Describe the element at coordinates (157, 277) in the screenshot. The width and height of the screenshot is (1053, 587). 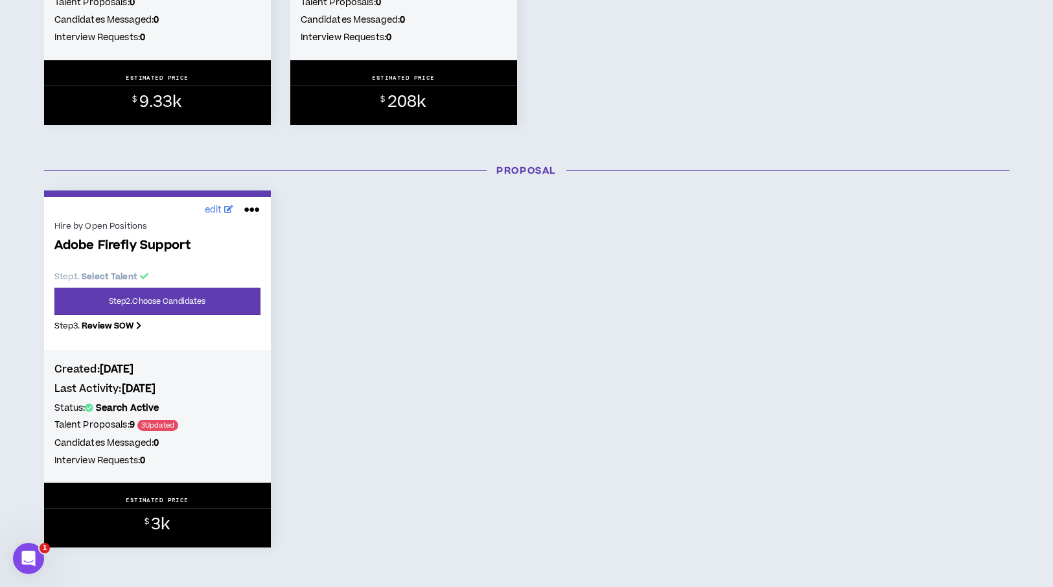
I see `p: Step 1 .` at that location.